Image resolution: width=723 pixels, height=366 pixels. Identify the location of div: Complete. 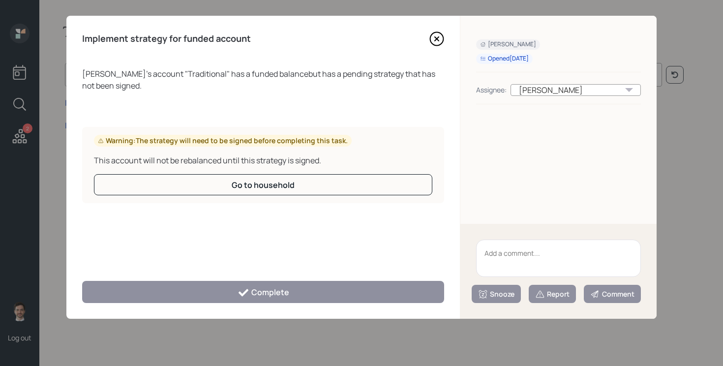
(263, 293).